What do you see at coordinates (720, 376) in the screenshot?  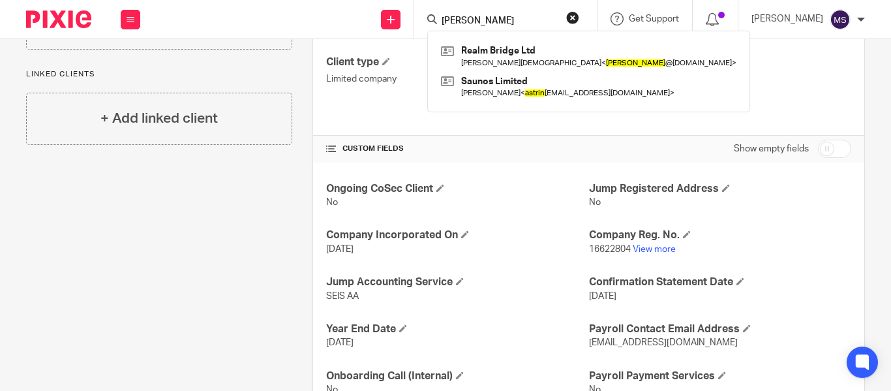 I see `h4: Payroll Payment Services` at bounding box center [720, 376].